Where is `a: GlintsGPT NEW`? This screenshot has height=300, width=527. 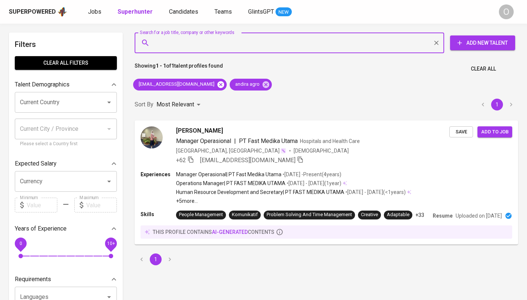
a: GlintsGPT NEW is located at coordinates (270, 12).